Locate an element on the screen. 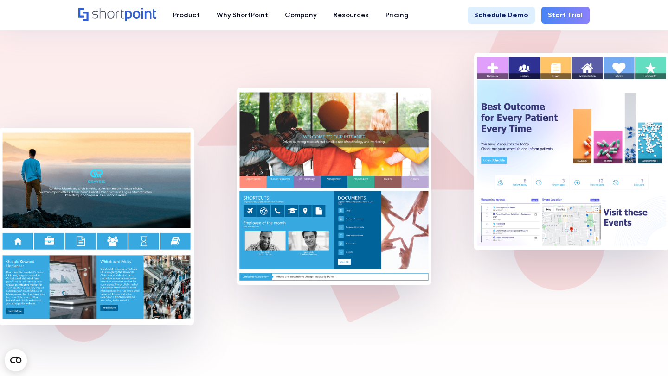 Image resolution: width=668 pixels, height=376 pixels. a: Home is located at coordinates (117, 15).